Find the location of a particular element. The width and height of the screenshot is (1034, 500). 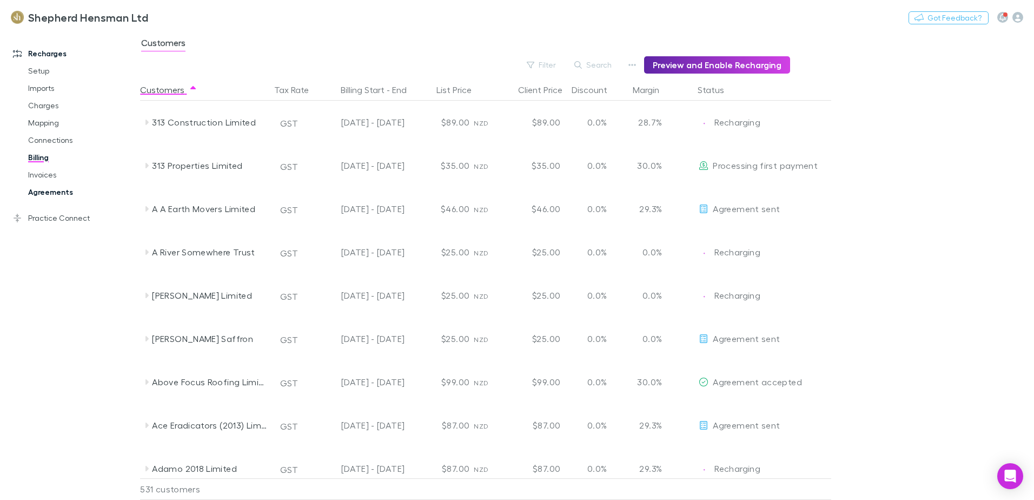

span: Agreement accepted is located at coordinates (757, 381).